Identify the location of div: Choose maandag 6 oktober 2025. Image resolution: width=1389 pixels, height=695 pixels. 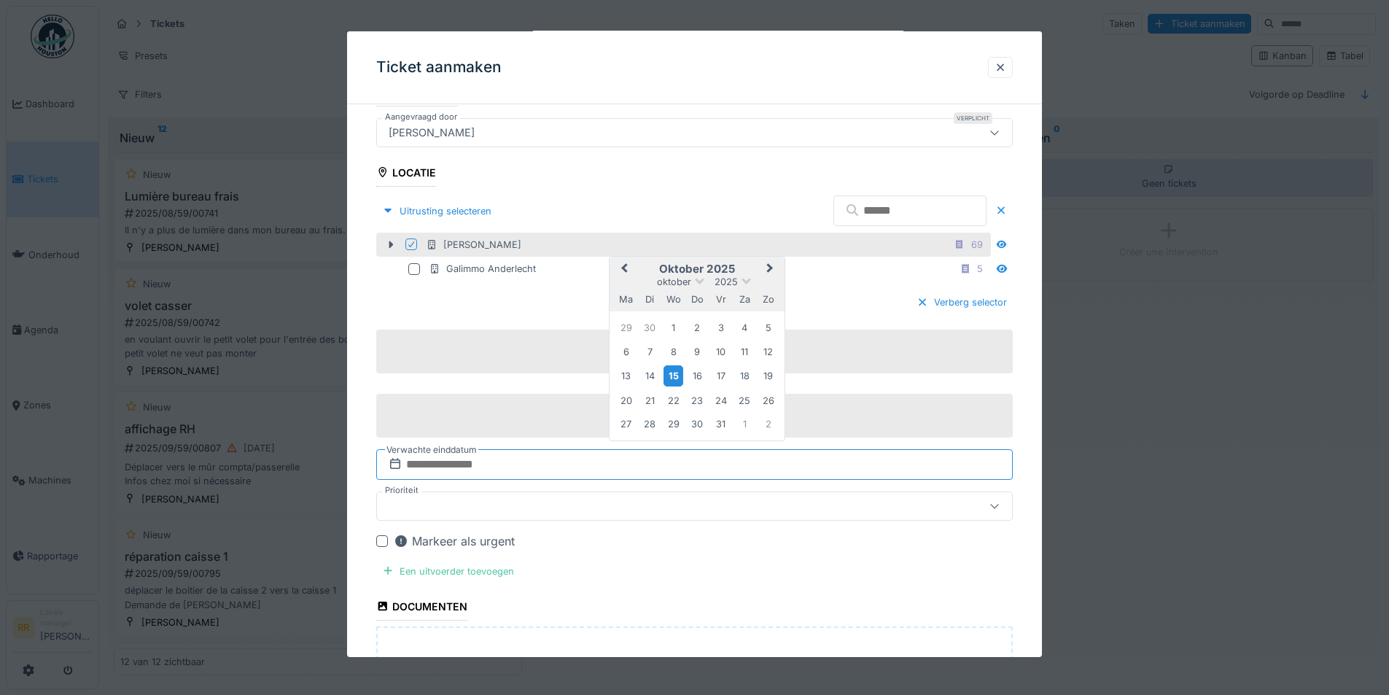
(626, 351).